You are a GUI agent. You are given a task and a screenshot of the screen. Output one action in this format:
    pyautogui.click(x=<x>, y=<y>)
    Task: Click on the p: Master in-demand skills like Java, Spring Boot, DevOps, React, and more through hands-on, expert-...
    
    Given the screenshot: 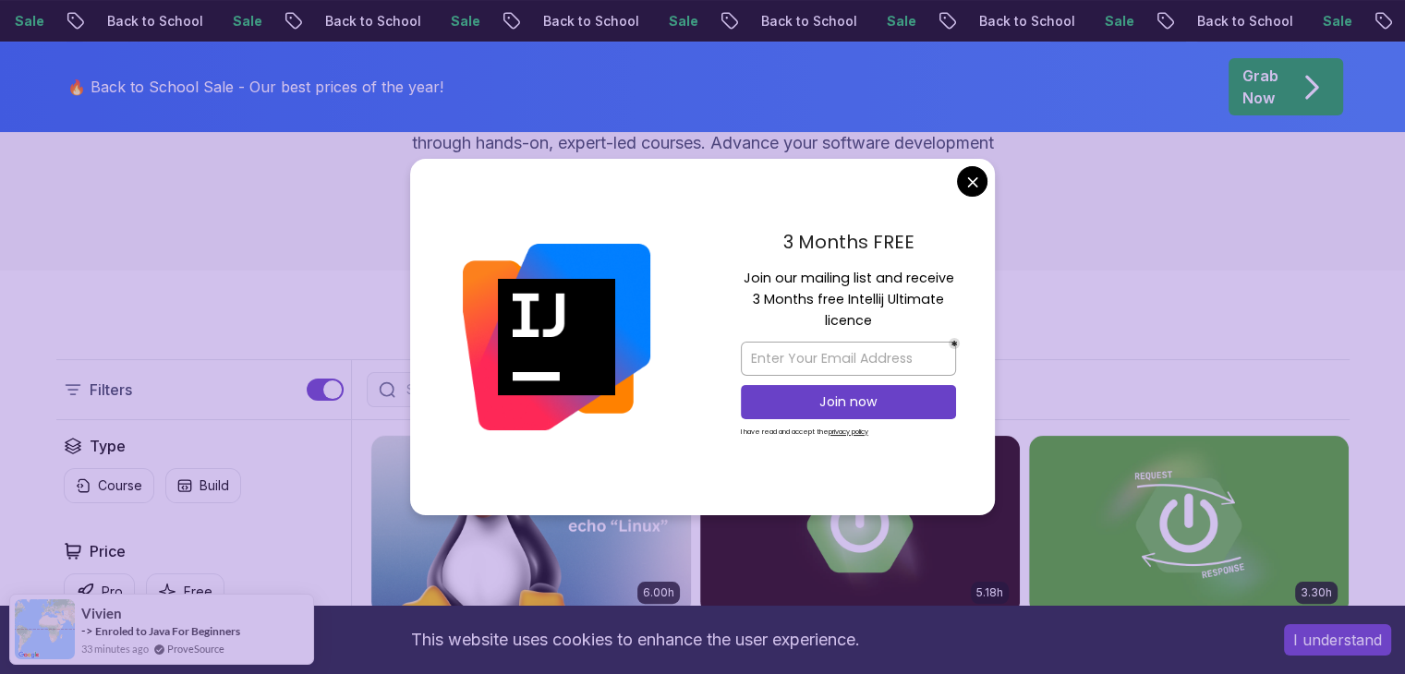 What is the action you would take?
    pyautogui.click(x=703, y=143)
    